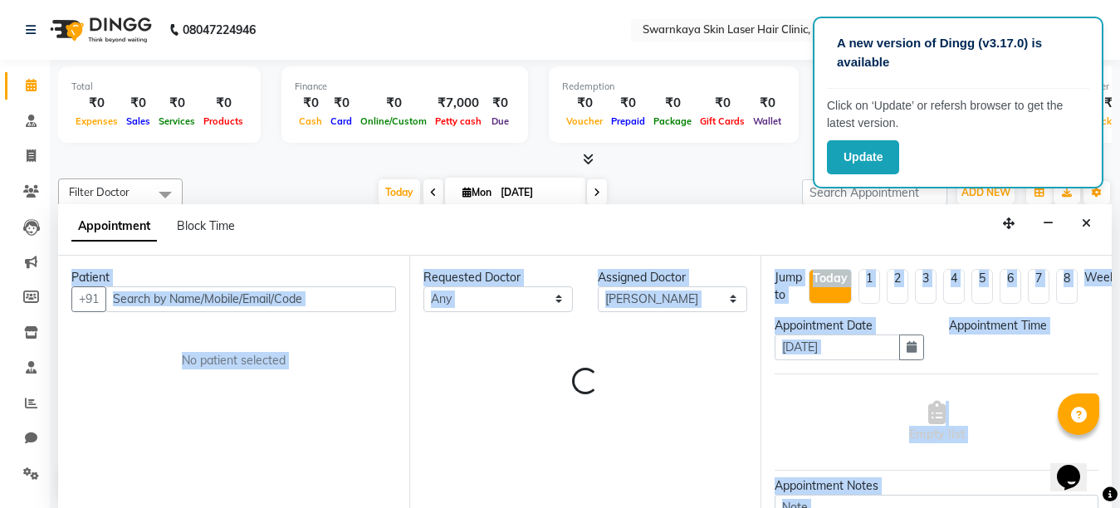 This screenshot has height=508, width=1120. I want to click on button: ADD NEW, so click(985, 193).